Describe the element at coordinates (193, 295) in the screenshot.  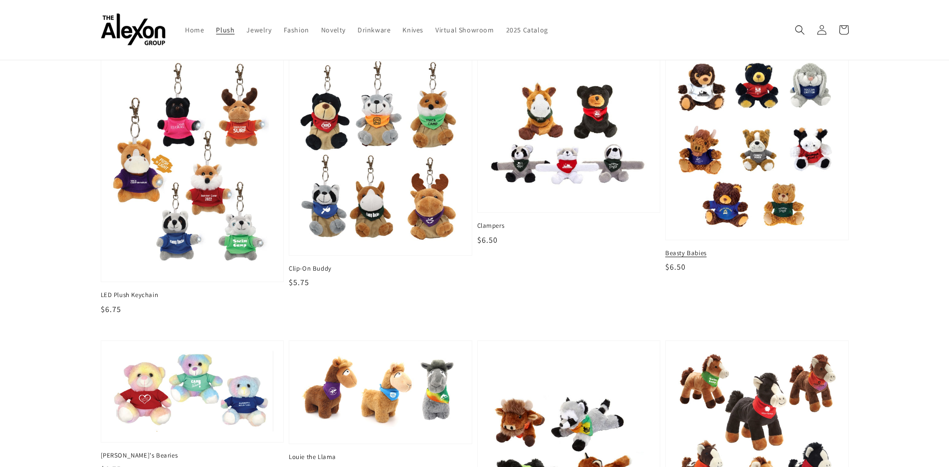
I see `span: LED Plush Keychain` at that location.